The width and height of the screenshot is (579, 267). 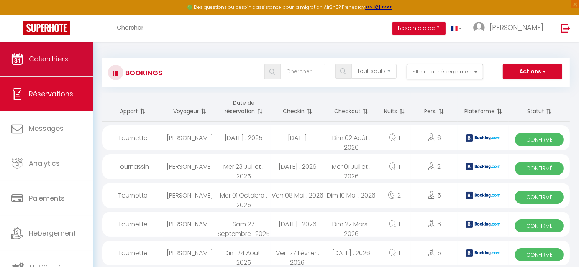 I want to click on button: Besoin d'aide ?, so click(x=419, y=28).